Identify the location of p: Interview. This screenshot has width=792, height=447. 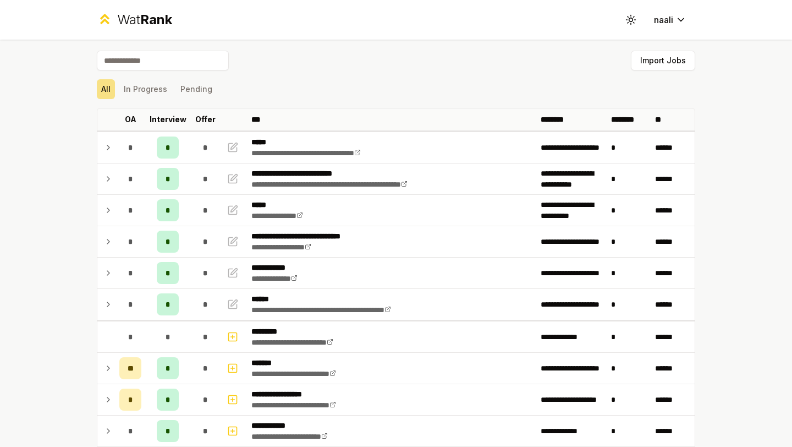
(168, 119).